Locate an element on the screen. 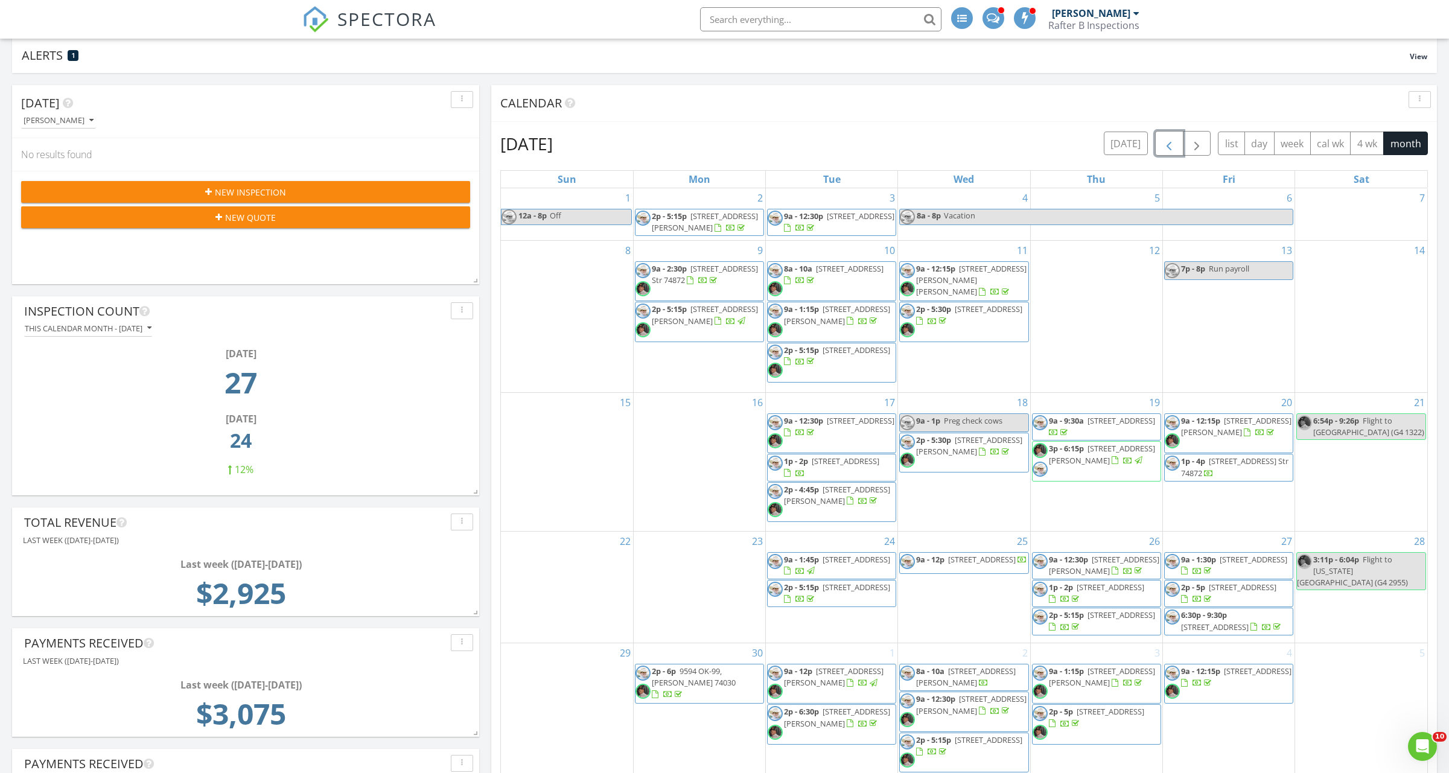  a: Go to June 20, 2025 is located at coordinates (1287, 403).